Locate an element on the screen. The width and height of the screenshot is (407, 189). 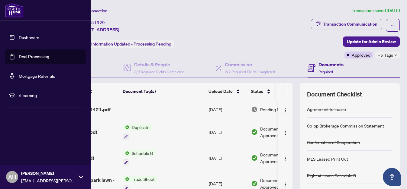
span: Upload Date is located at coordinates (220, 91).